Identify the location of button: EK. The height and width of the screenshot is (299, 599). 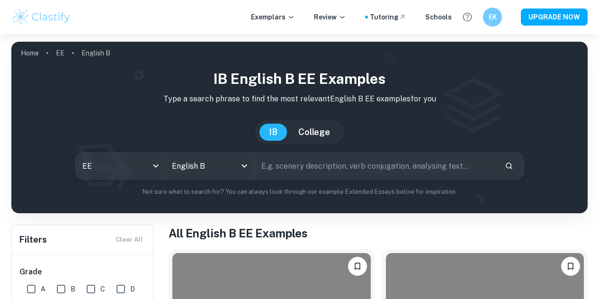
(492, 17).